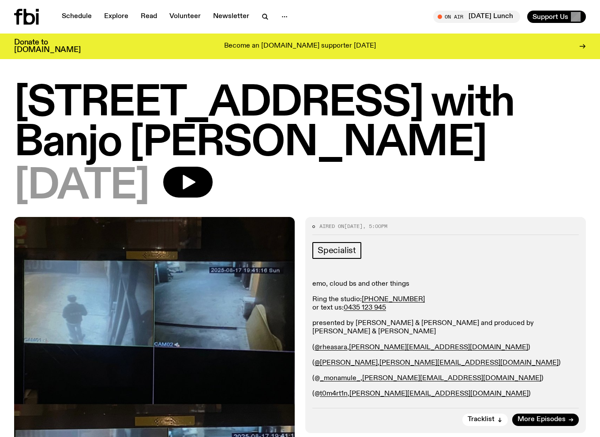 The height and width of the screenshot is (437, 600). I want to click on span: Specialist, so click(336, 251).